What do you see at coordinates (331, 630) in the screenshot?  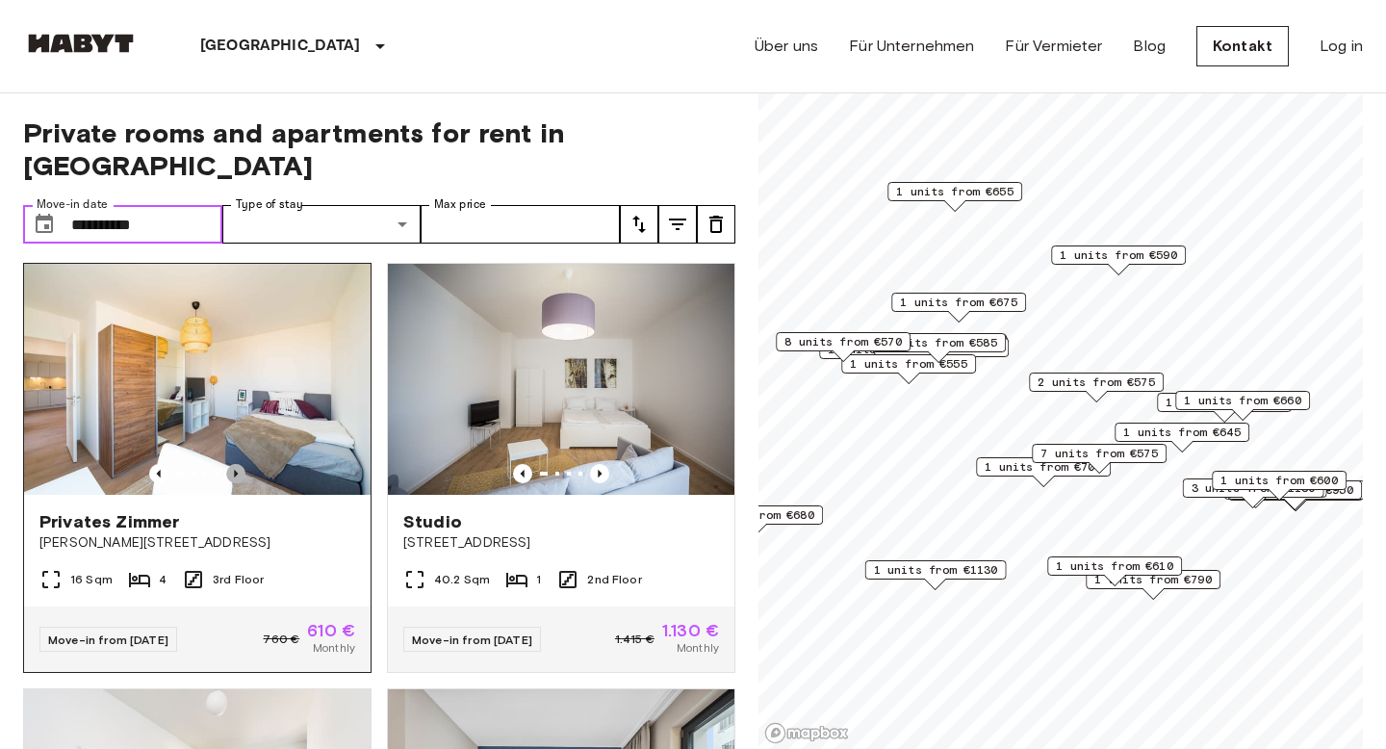 I see `span: 610 €` at bounding box center [331, 630].